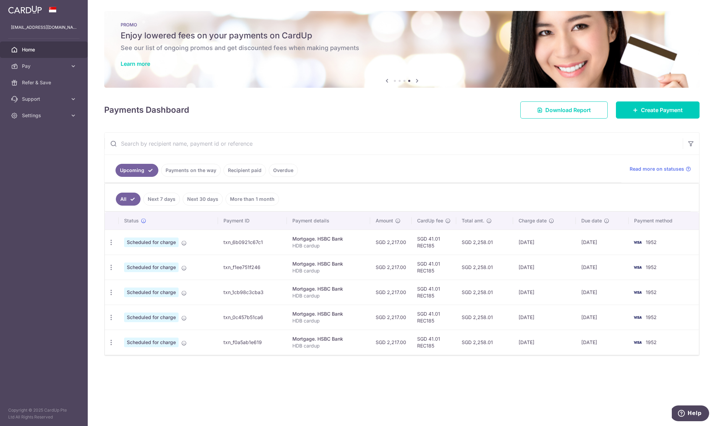 Image resolution: width=716 pixels, height=426 pixels. Describe the element at coordinates (564, 110) in the screenshot. I see `a: Download Report` at that location.